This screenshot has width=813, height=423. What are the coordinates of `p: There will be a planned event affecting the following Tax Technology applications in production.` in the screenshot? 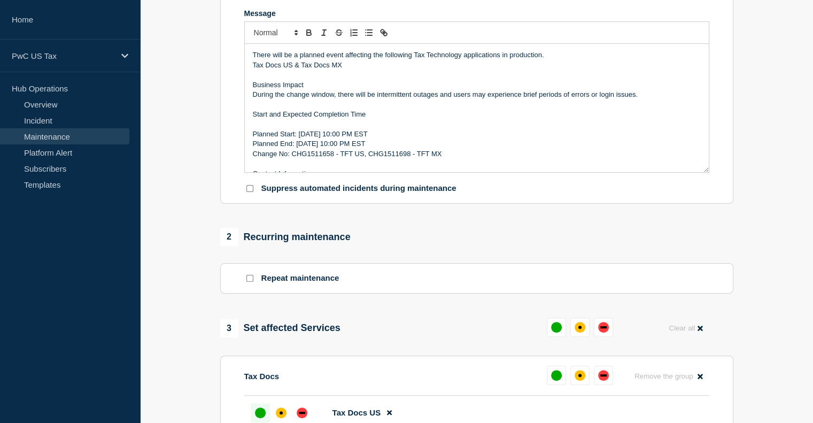 It's located at (477, 55).